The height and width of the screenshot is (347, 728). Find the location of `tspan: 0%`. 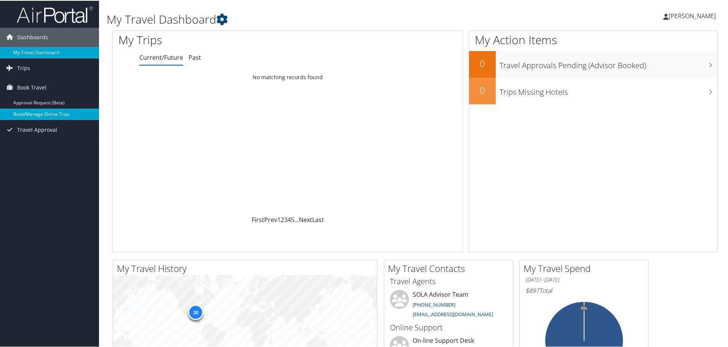

tspan: 0% is located at coordinates (584, 307).